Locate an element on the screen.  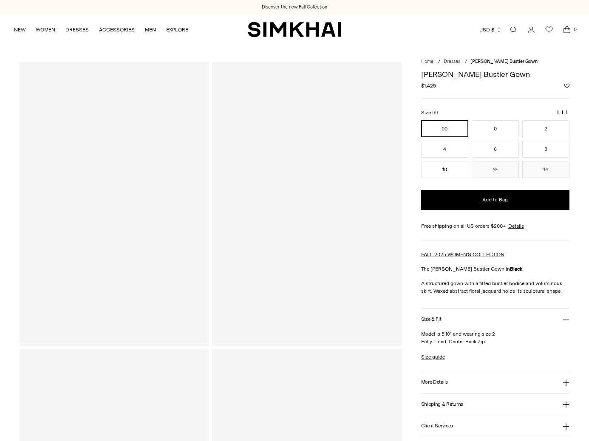
h3: More Details is located at coordinates (434, 382).